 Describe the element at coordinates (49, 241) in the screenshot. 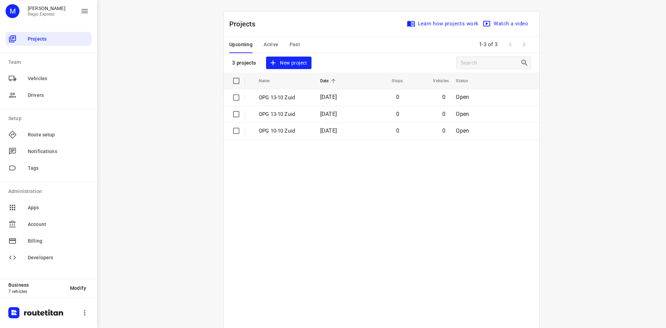

I see `div: Billing` at that location.